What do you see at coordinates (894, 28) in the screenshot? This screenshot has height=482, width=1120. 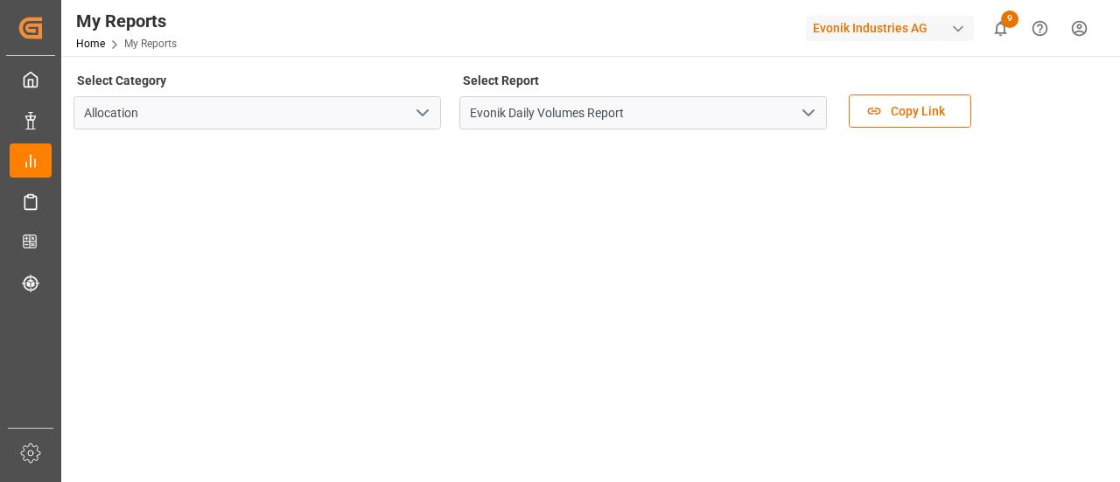 I see `button: Evonik Industries AG` at bounding box center [894, 28].